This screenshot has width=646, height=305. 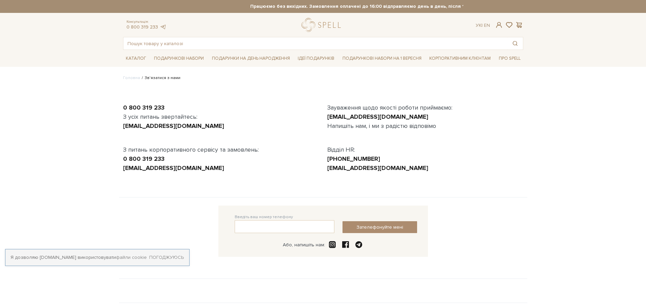 I want to click on span: Подарунки на День народження, so click(x=251, y=58).